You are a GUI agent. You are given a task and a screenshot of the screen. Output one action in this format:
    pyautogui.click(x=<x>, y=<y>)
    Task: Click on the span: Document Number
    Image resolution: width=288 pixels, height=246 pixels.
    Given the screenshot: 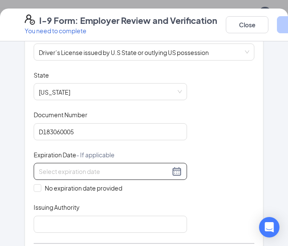 What is the action you would take?
    pyautogui.click(x=61, y=115)
    